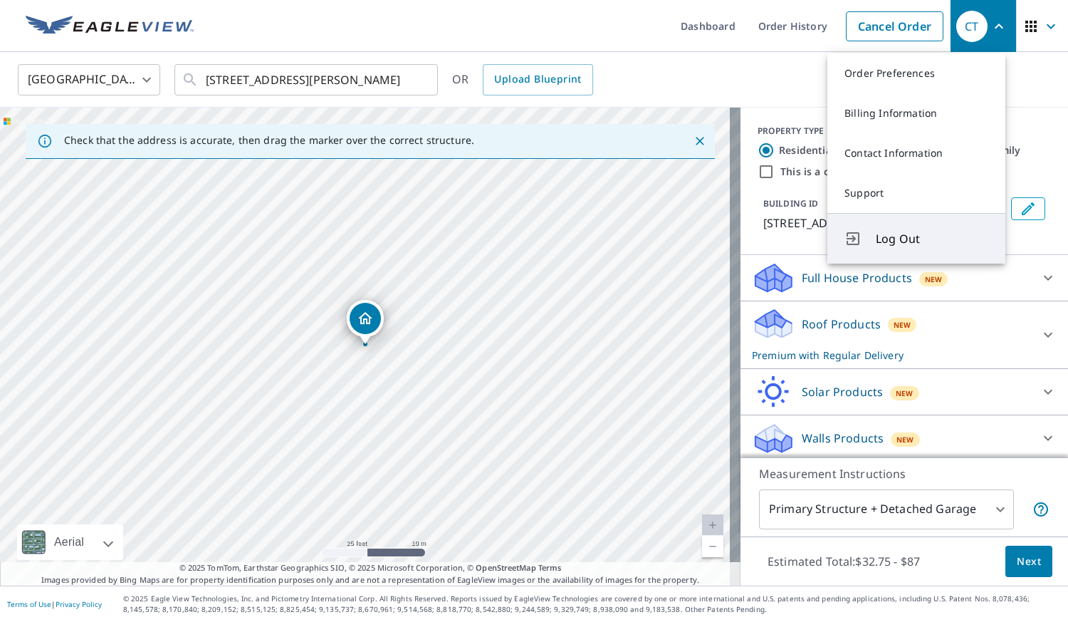 This screenshot has height=622, width=1068. What do you see at coordinates (713, 525) in the screenshot?
I see `a: Current Level 20, Zoom In Disabled` at bounding box center [713, 525].